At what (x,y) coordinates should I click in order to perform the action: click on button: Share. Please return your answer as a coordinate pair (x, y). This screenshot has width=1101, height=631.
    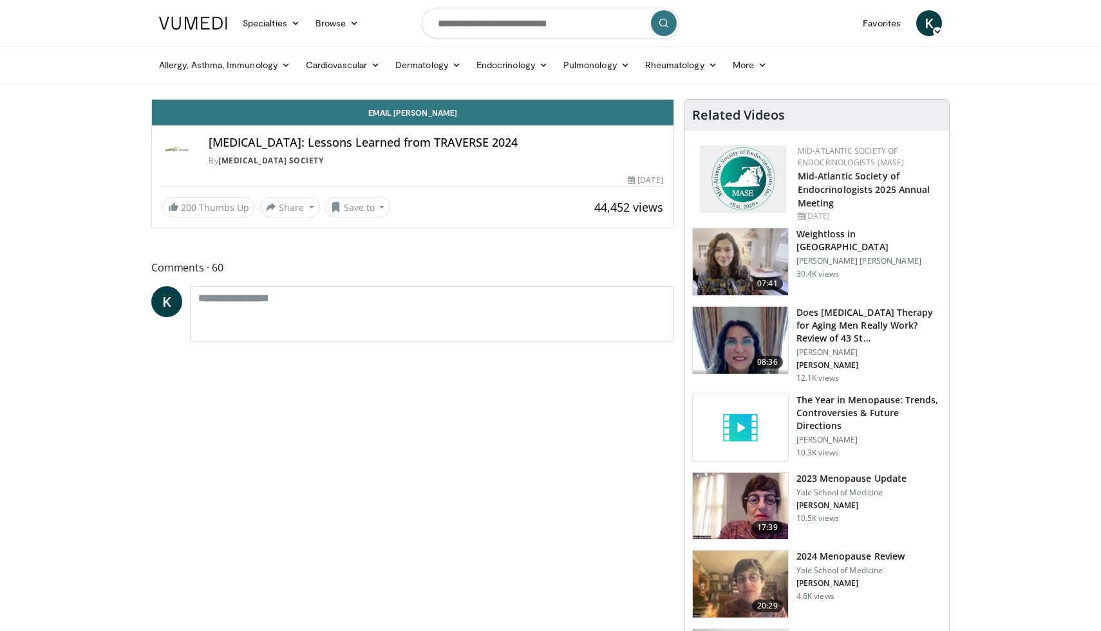
    Looking at the image, I should click on (290, 207).